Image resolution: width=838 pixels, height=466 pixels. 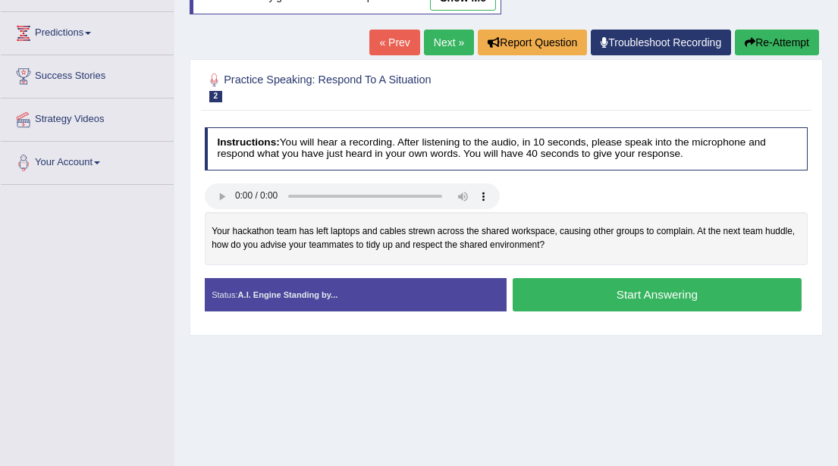 What do you see at coordinates (660, 42) in the screenshot?
I see `a: Troubleshoot Recording` at bounding box center [660, 42].